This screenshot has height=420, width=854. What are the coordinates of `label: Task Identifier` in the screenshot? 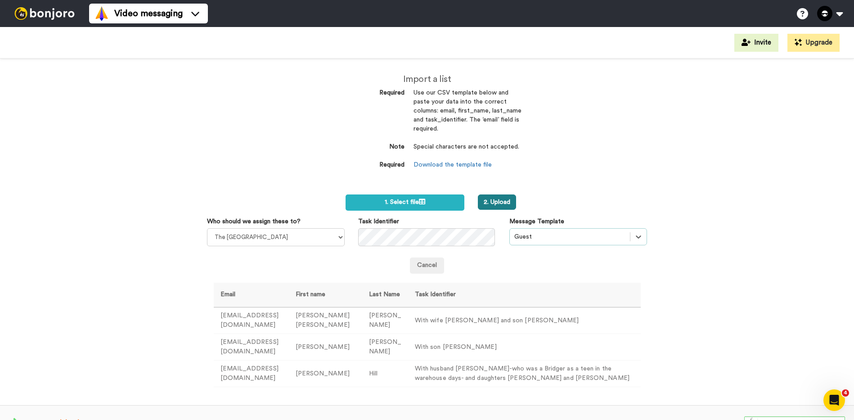 It's located at (379, 221).